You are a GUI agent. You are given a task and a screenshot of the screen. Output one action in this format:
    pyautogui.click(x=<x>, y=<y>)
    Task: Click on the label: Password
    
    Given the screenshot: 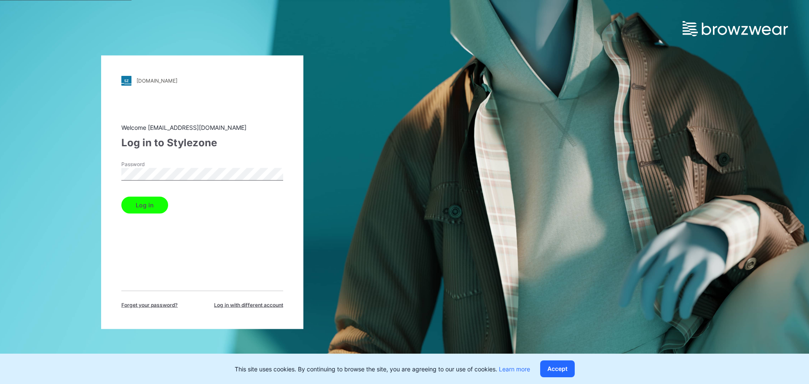 What is the action you would take?
    pyautogui.click(x=151, y=164)
    